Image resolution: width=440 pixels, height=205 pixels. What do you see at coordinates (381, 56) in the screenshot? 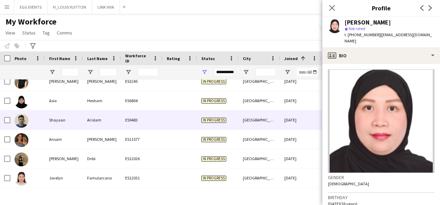
I see `div: Bio` at bounding box center [381, 56].